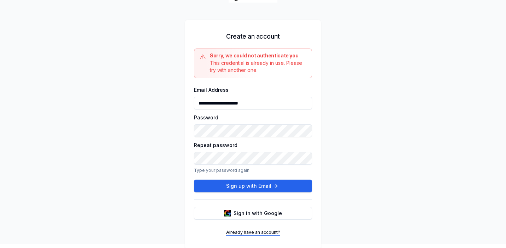 The width and height of the screenshot is (506, 248). I want to click on p: Type your password again, so click(253, 172).